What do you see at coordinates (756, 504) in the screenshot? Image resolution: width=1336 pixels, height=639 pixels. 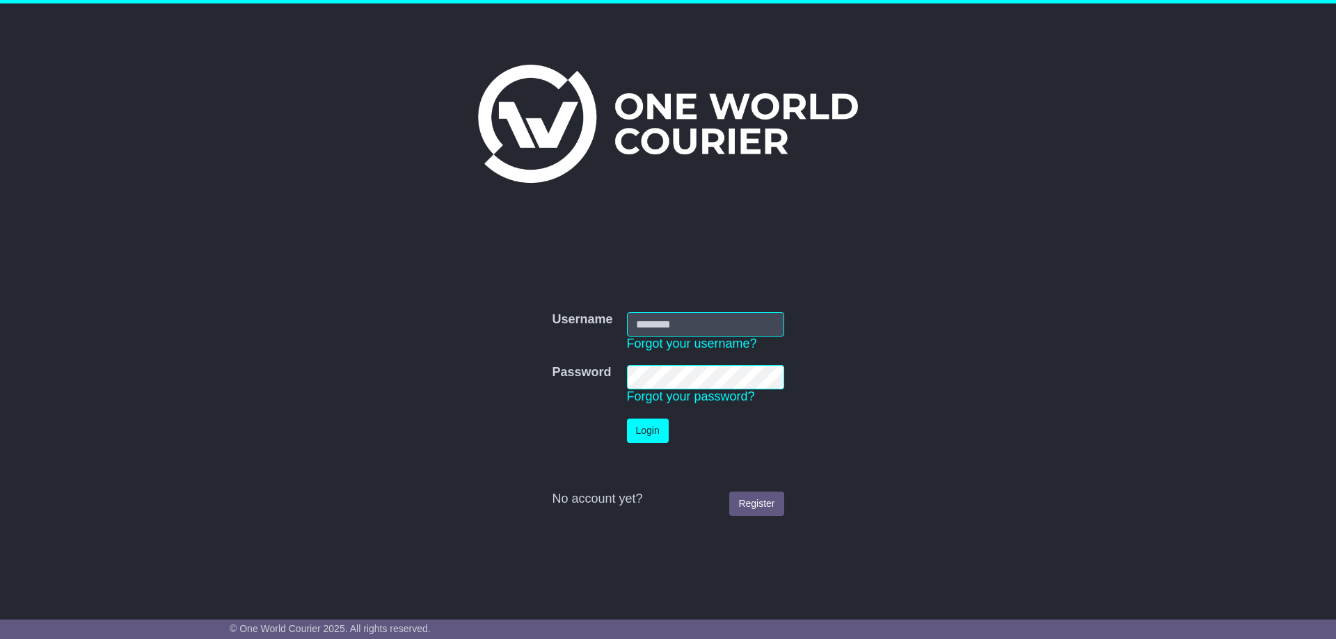 I see `a: Register` at bounding box center [756, 504].